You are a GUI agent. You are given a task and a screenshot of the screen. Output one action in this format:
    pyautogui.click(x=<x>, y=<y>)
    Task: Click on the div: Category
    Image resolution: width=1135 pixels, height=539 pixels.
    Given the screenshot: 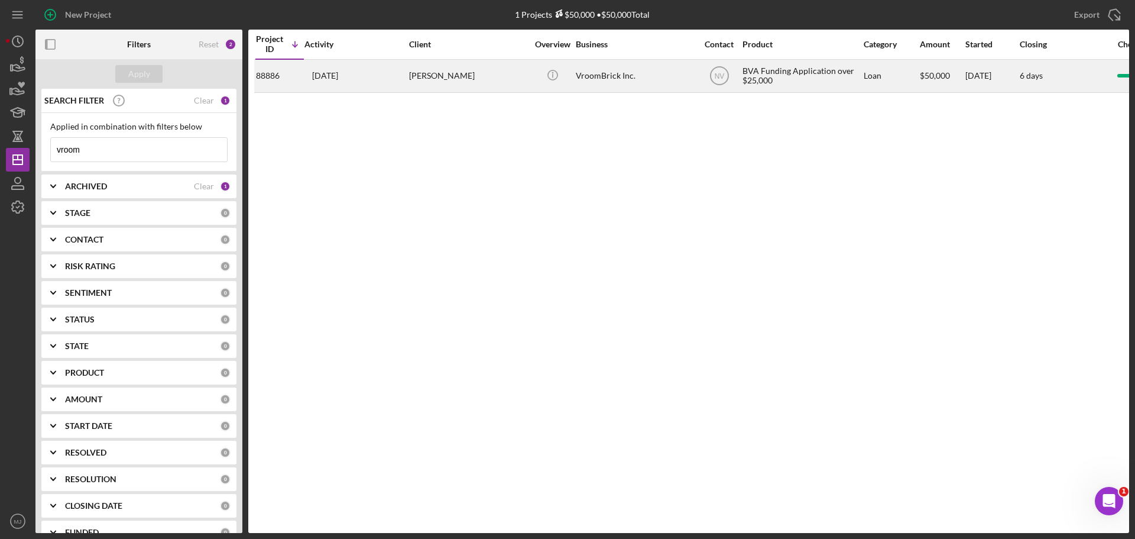 What is the action you would take?
    pyautogui.click(x=891, y=44)
    